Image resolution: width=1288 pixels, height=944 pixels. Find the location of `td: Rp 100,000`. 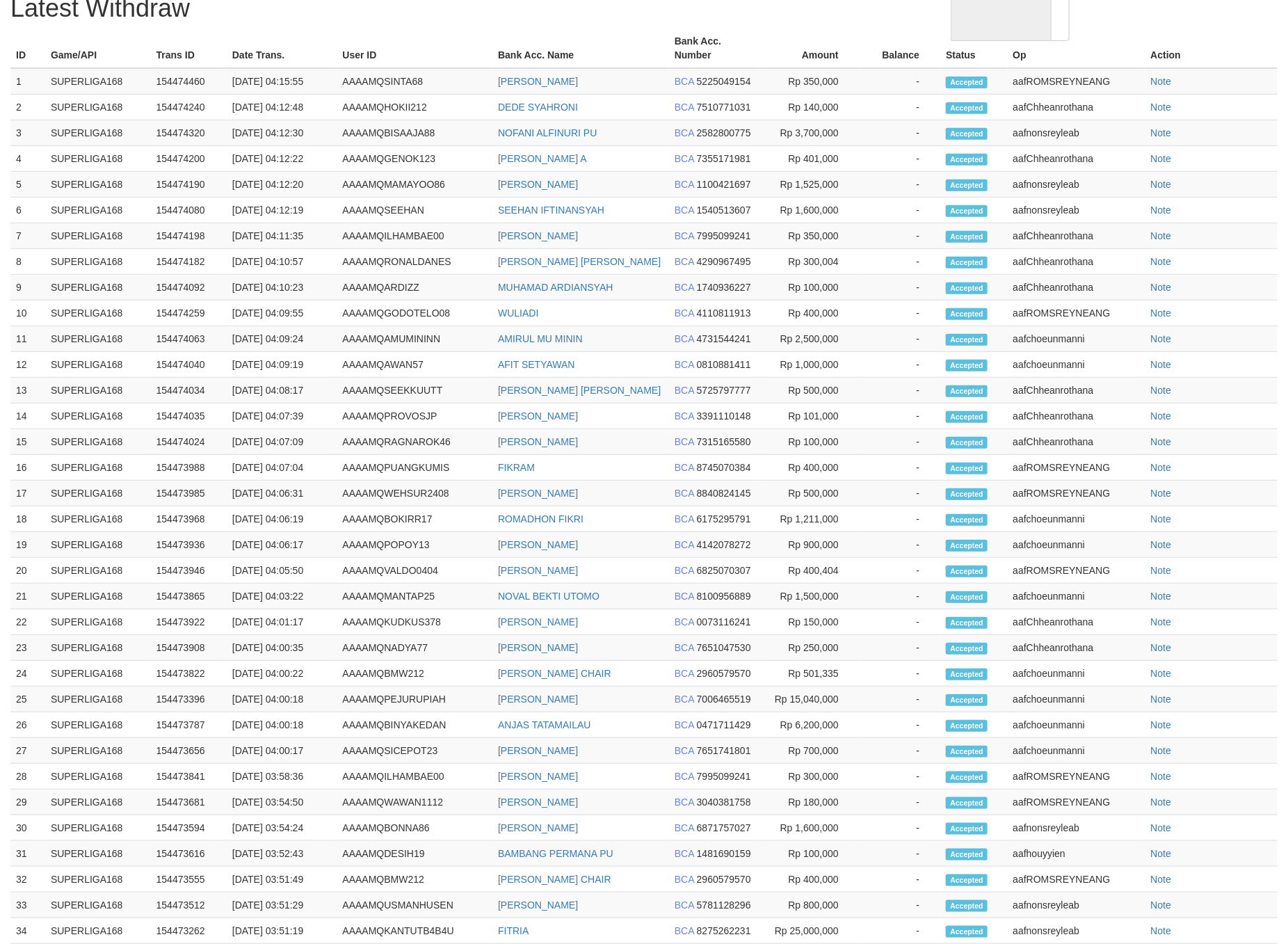

td: Rp 100,000 is located at coordinates (808, 288).